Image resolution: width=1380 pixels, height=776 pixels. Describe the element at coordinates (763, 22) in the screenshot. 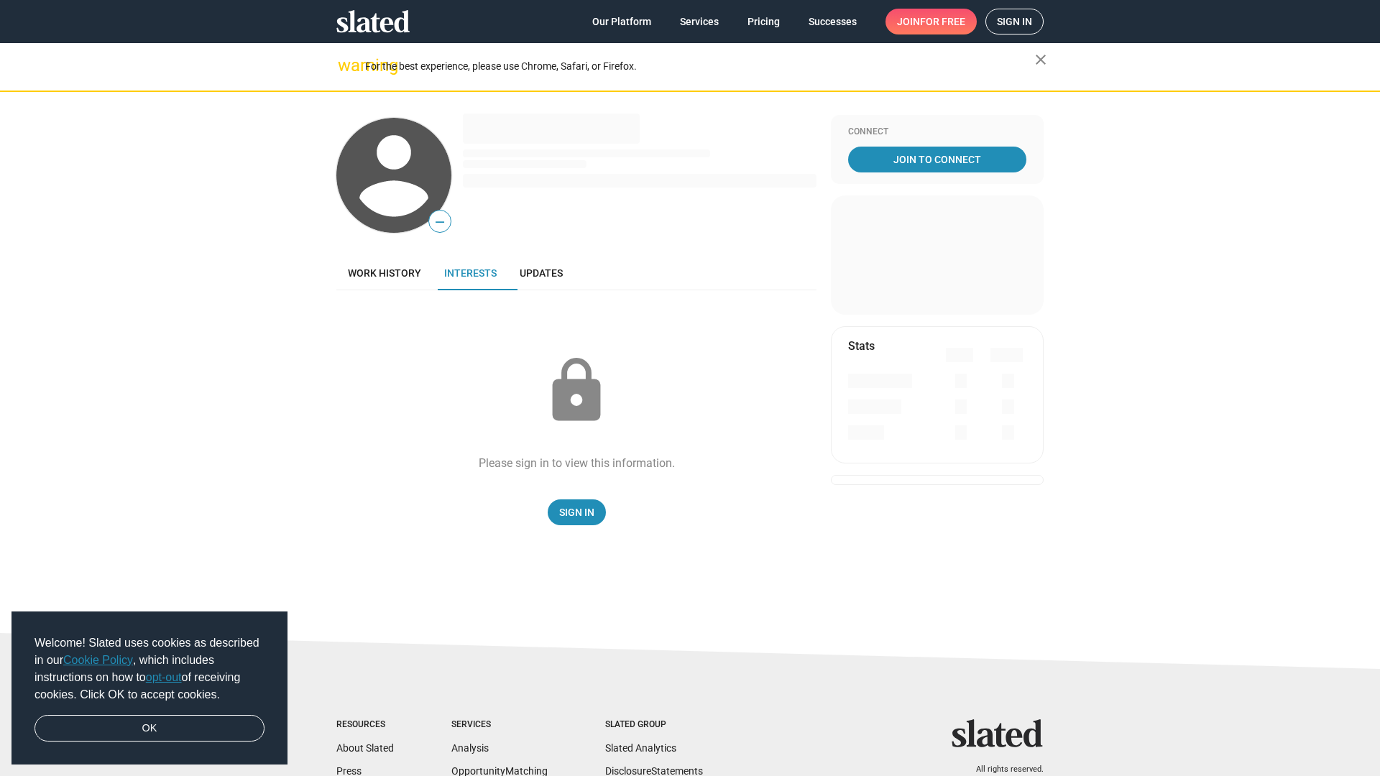

I see `a: Pricing` at that location.